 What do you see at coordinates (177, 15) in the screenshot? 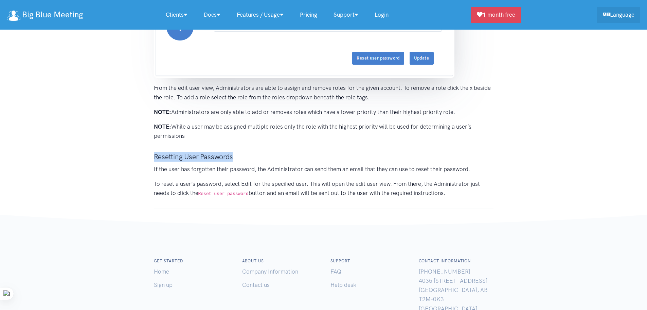
I see `a: Clients` at bounding box center [177, 15].